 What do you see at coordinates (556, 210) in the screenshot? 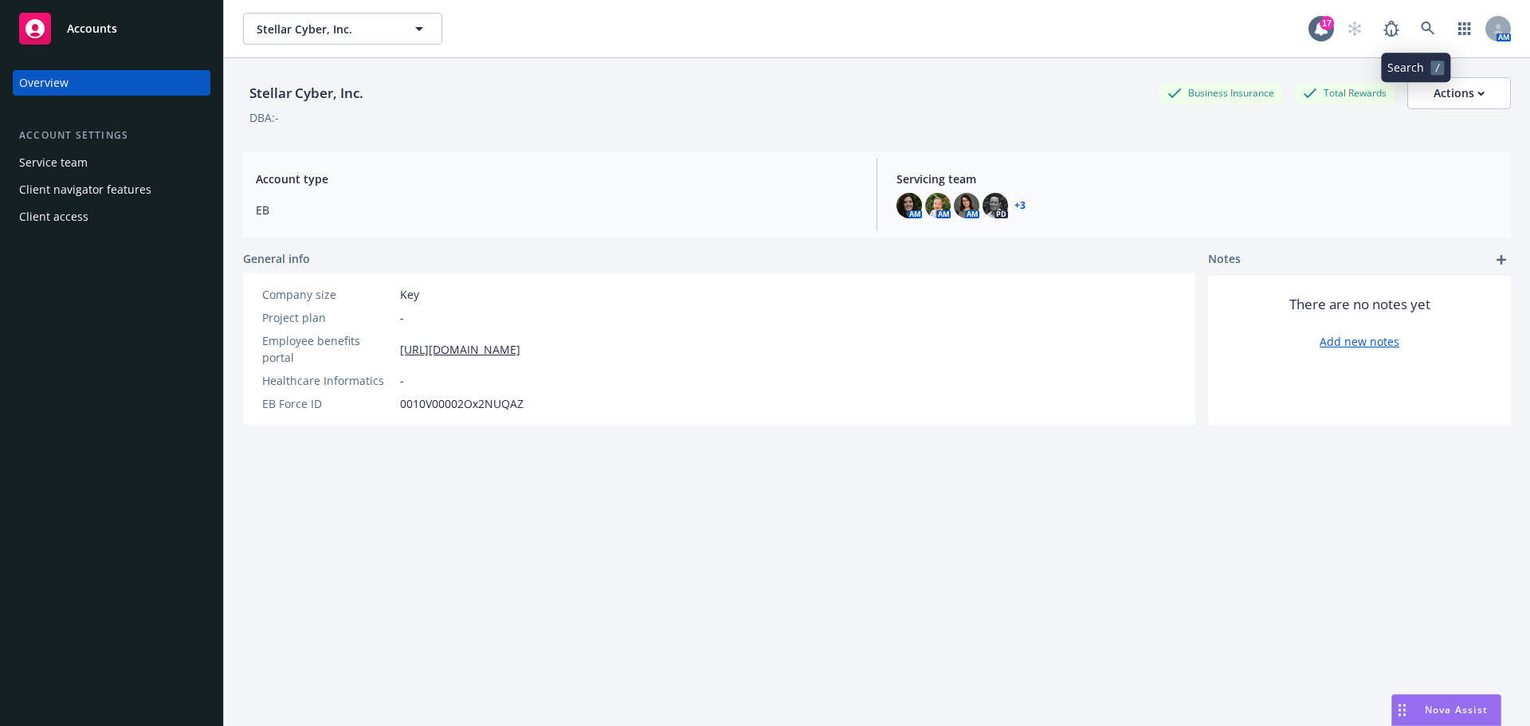
I see `span: EB` at bounding box center [556, 210].